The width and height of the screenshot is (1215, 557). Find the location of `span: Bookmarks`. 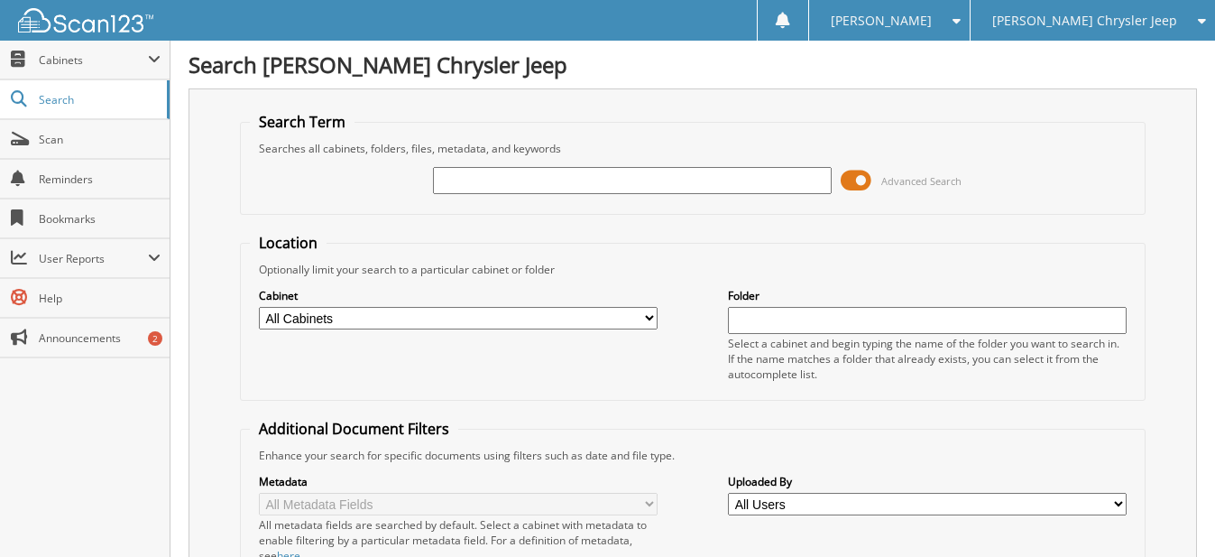

span: Bookmarks is located at coordinates (99, 218).